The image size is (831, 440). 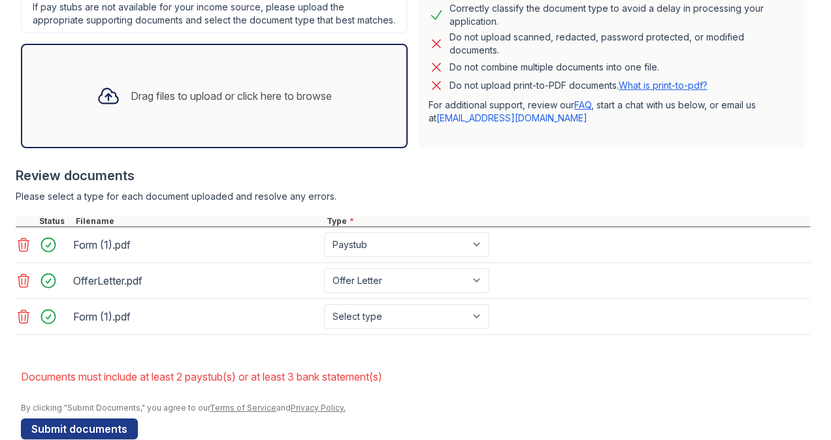 I want to click on a: FAQ, so click(x=583, y=105).